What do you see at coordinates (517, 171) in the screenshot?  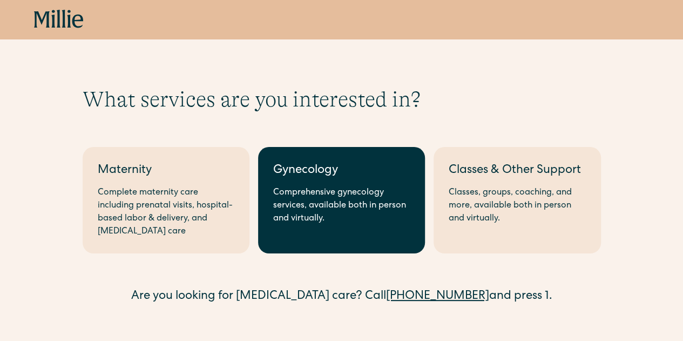 I see `div: Classes & Other Support` at bounding box center [517, 171].